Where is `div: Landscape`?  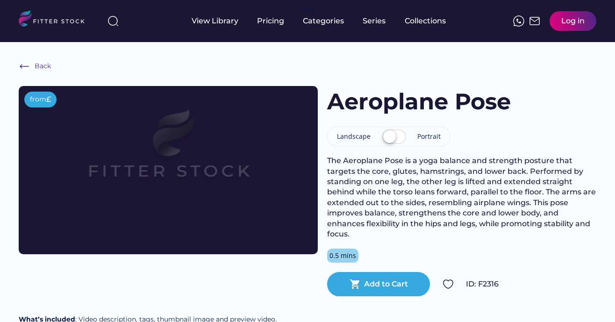 div: Landscape is located at coordinates (354, 136).